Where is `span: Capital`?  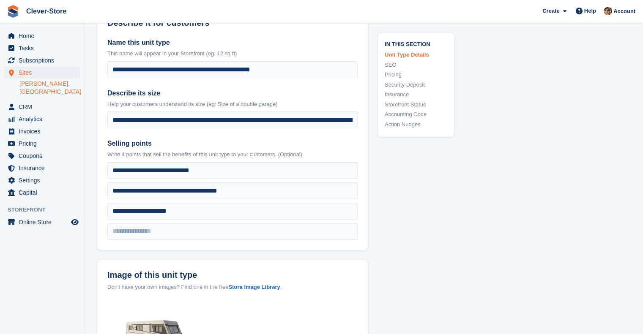
span: Capital is located at coordinates (44, 193).